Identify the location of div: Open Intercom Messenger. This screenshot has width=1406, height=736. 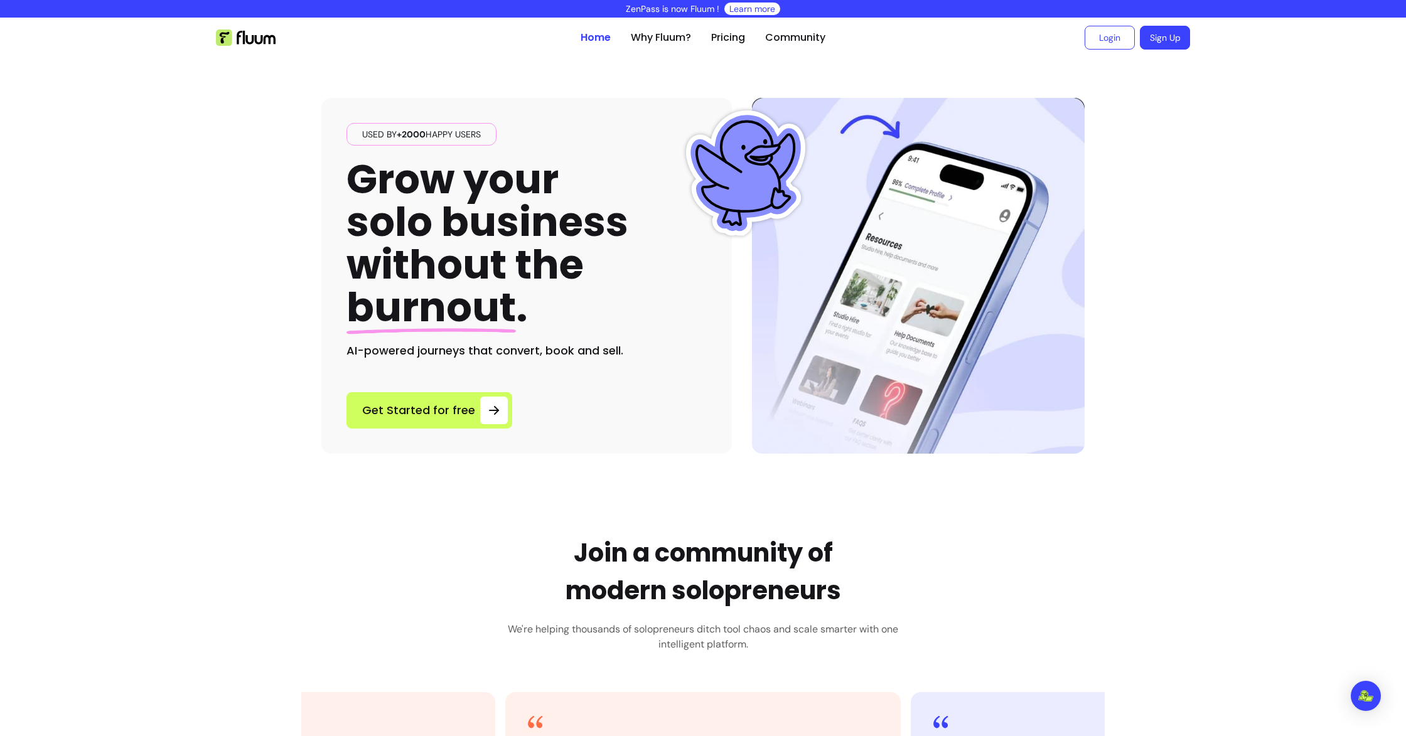
(1365, 696).